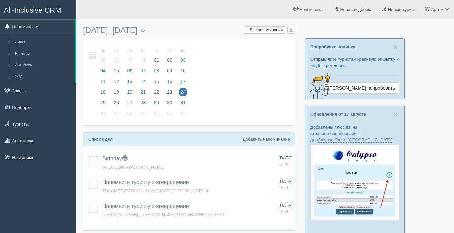  What do you see at coordinates (157, 55) in the screenshot?
I see `a: пт 01` at bounding box center [157, 55].